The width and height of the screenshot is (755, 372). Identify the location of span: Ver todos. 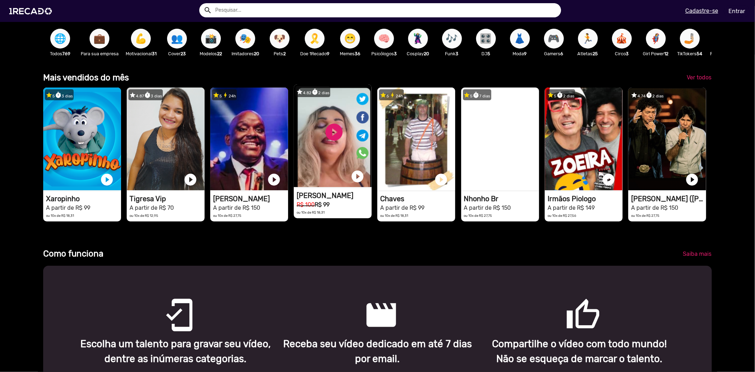
(699, 77).